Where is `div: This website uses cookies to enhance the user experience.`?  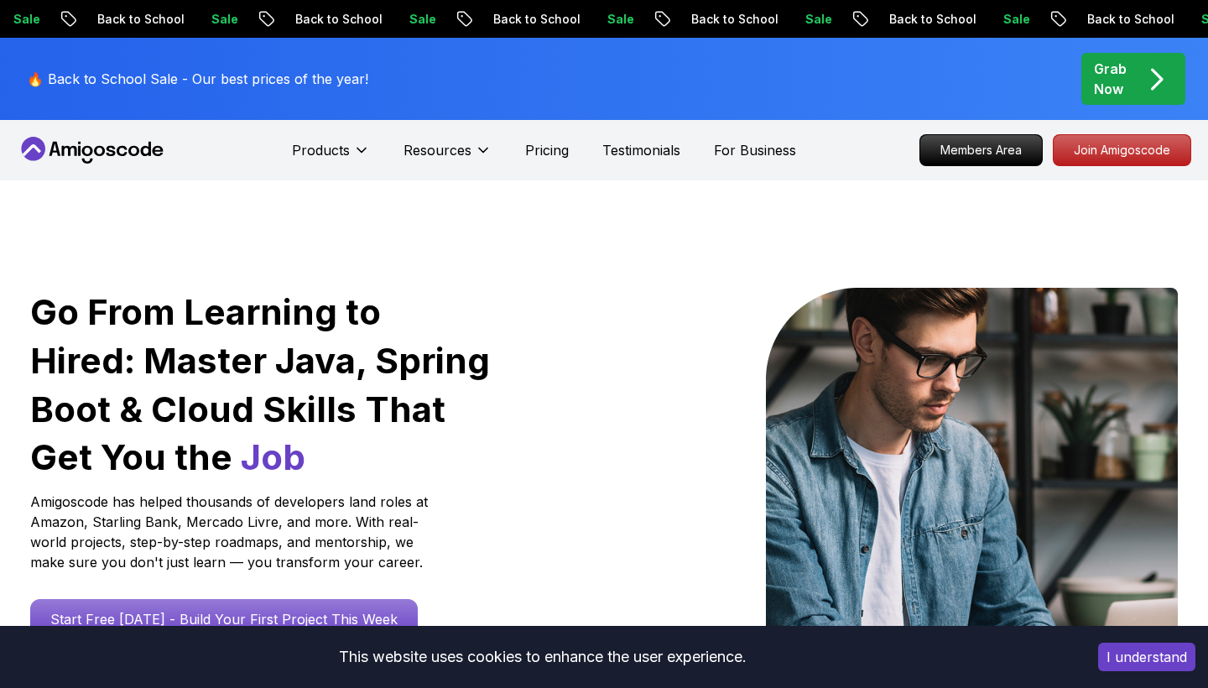
div: This website uses cookies to enhance the user experience. is located at coordinates (543, 657).